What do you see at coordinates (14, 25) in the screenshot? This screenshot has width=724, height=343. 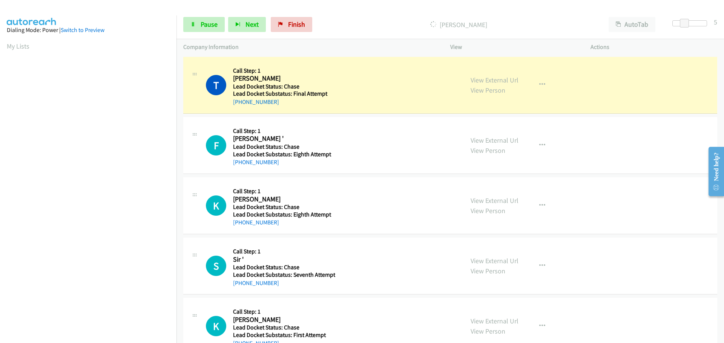 I see `div: Need help?` at bounding box center [14, 25].